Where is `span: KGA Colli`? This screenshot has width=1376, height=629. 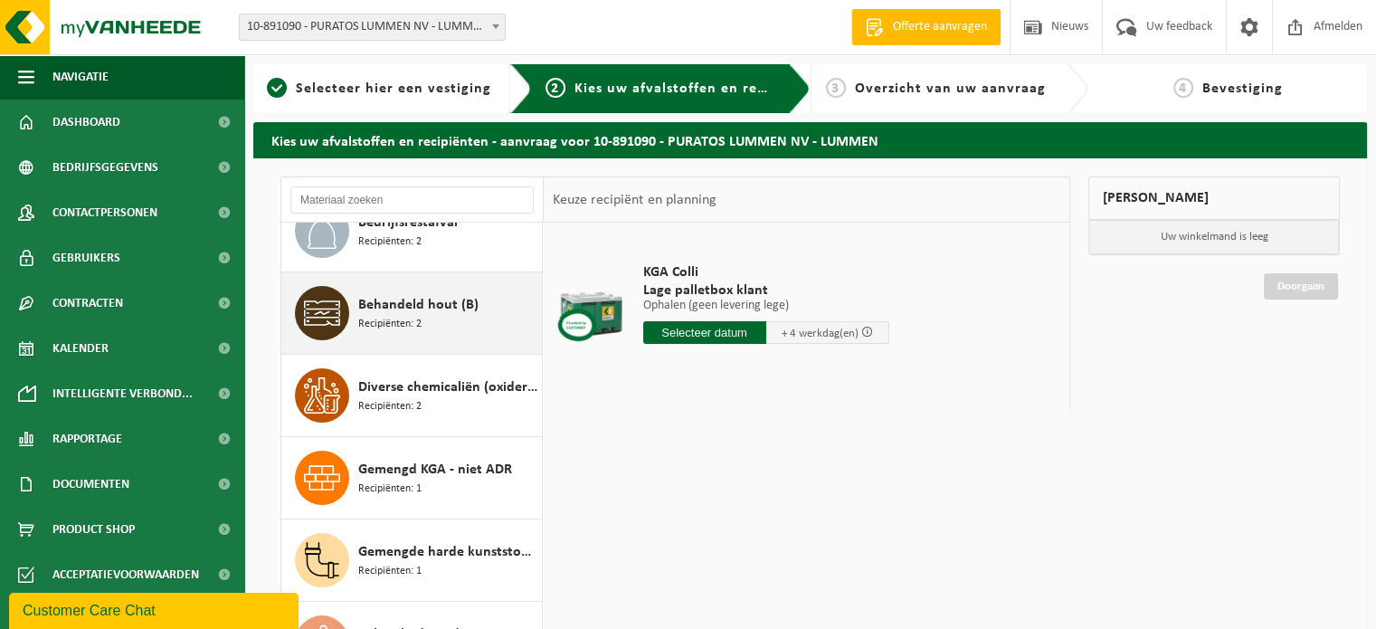 span: KGA Colli is located at coordinates (766, 272).